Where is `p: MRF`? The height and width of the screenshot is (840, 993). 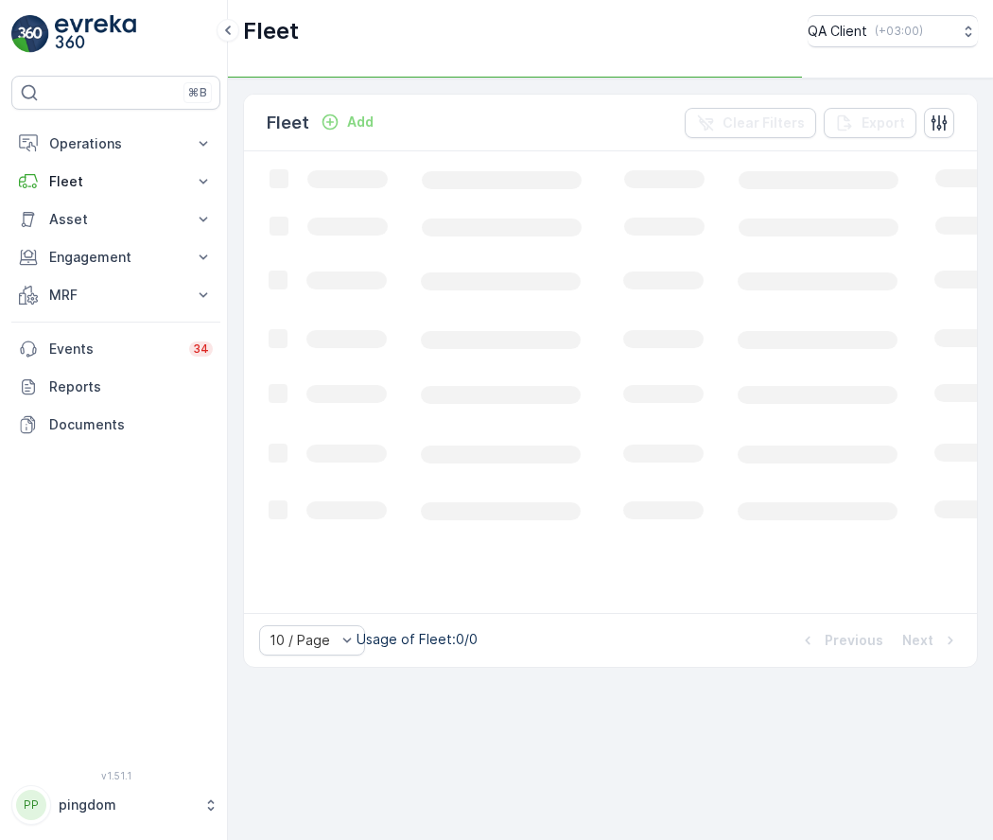
p: MRF is located at coordinates (115, 295).